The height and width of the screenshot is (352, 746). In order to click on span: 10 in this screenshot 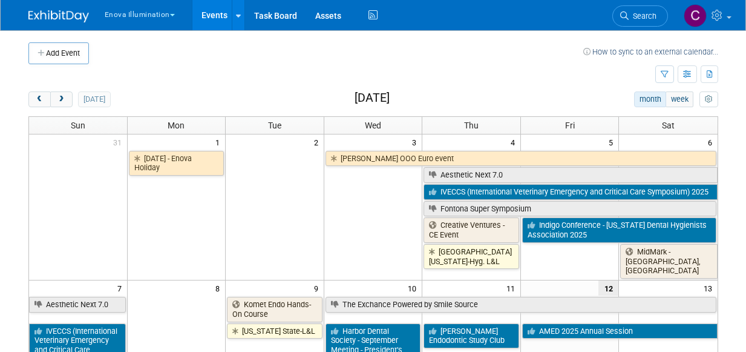, I will do `click(414, 288)`.